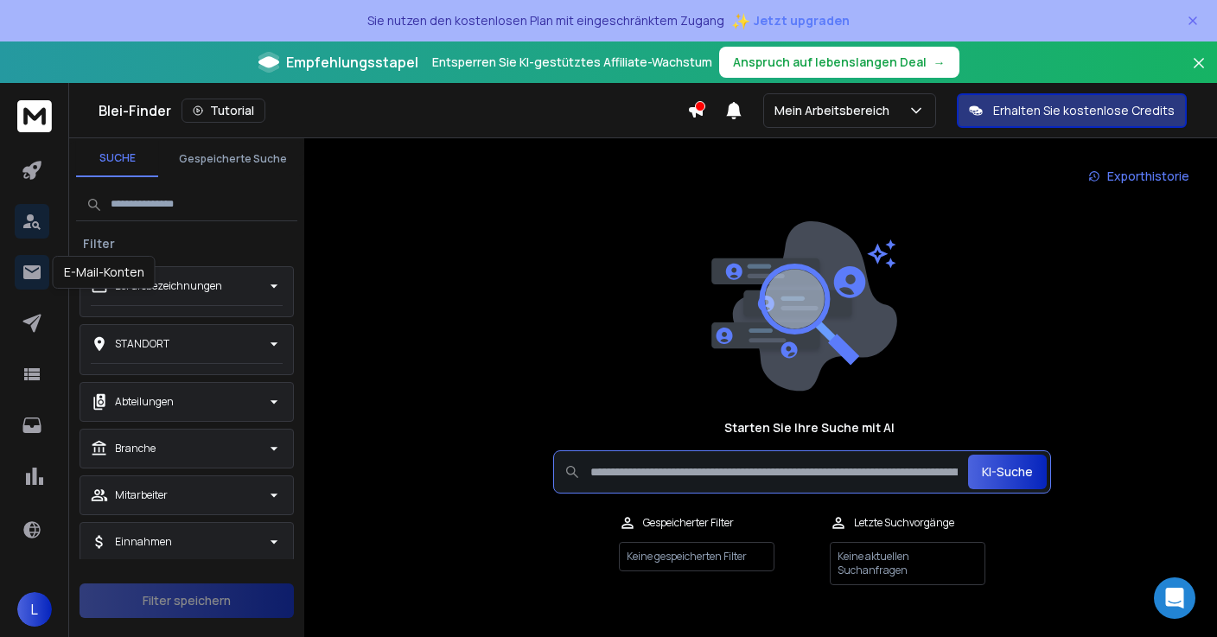 The height and width of the screenshot is (637, 1217). I want to click on p: Mein Arbeitsbereich, so click(835, 111).